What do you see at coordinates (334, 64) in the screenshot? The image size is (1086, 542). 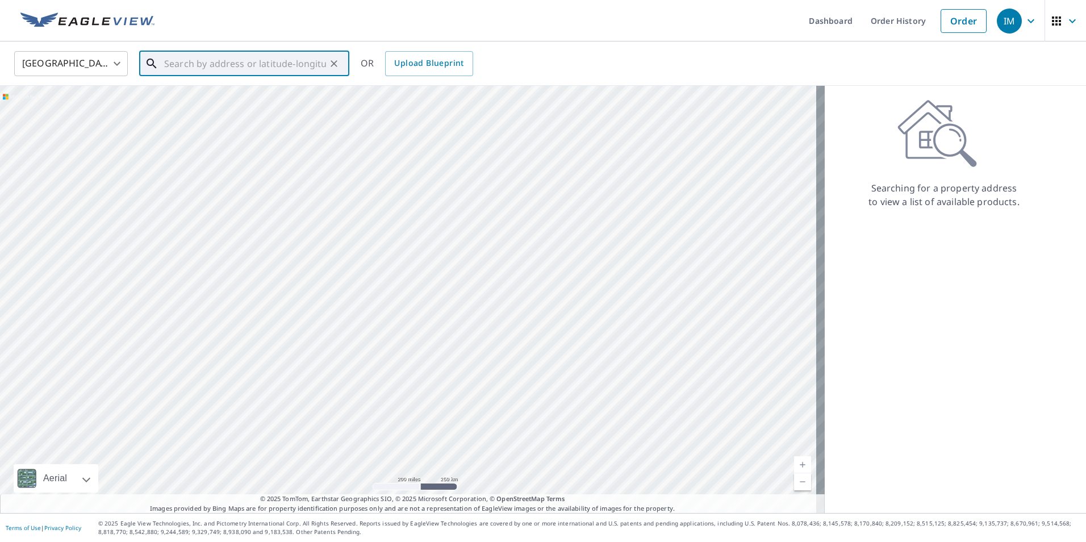 I see `button: Clear` at bounding box center [334, 64].